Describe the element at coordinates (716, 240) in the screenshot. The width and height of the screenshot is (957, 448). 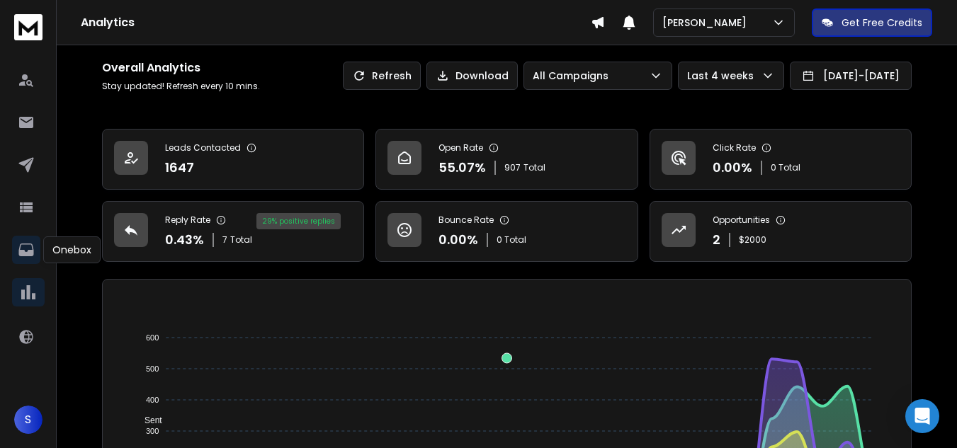
I see `p: 2` at that location.